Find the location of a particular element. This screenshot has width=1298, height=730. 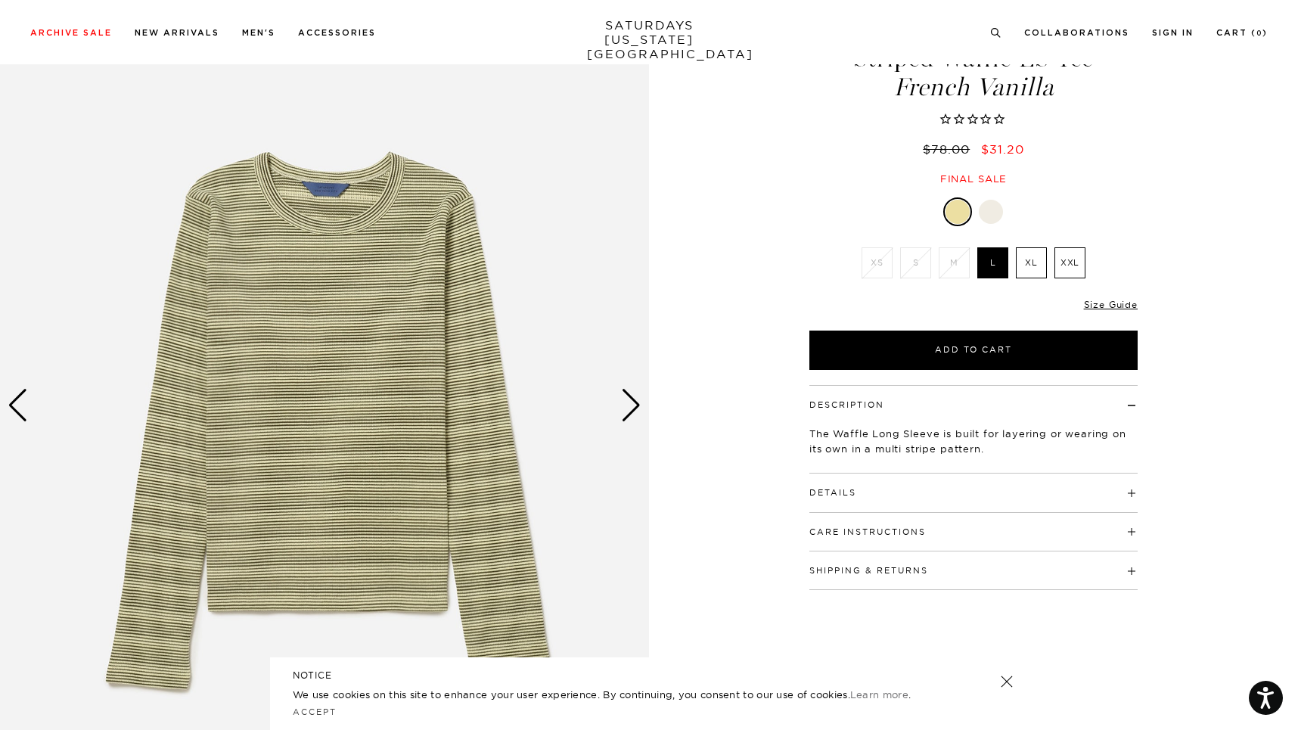

h5: NOTICE is located at coordinates (649, 676).